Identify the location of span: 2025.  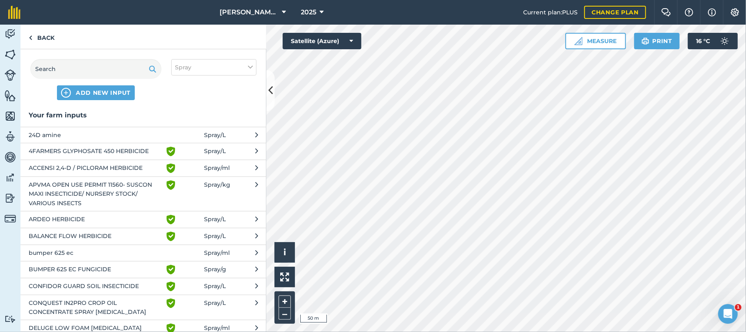
(309, 12).